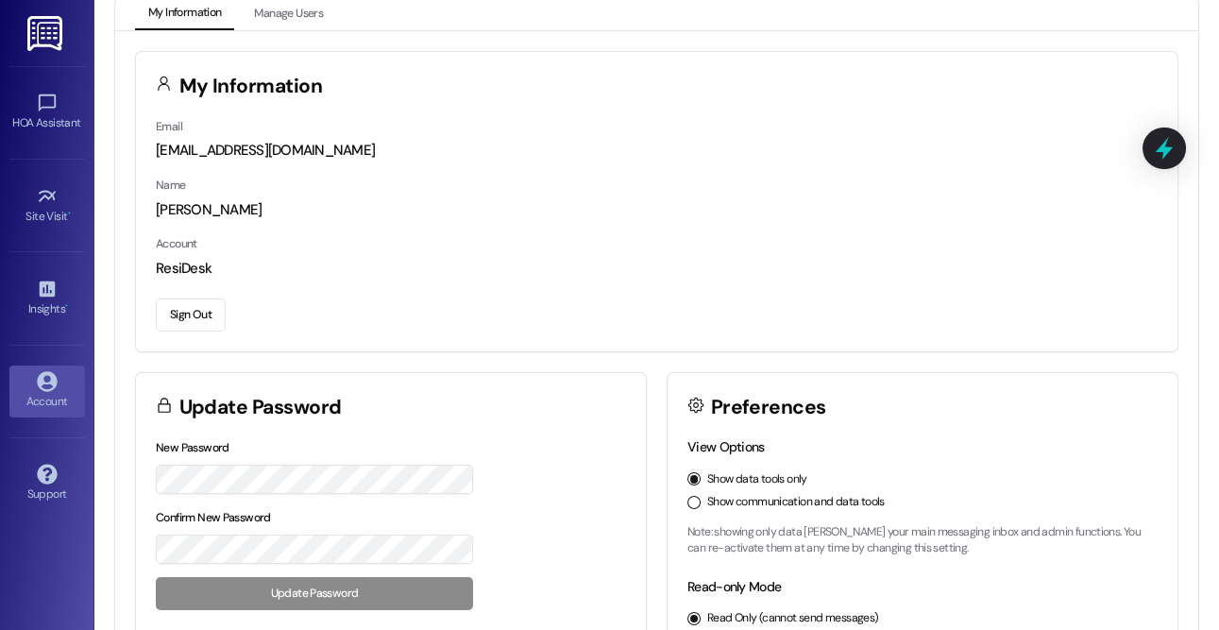 Image resolution: width=1219 pixels, height=630 pixels. I want to click on h3: Update Password, so click(261, 407).